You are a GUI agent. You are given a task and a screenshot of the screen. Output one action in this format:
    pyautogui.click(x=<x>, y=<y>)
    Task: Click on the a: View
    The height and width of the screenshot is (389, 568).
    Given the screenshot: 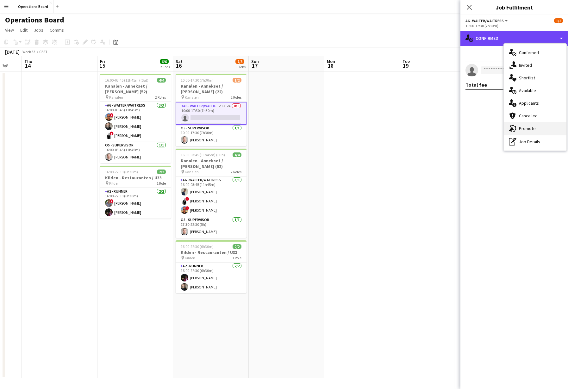 What is the action you would take?
    pyautogui.click(x=9, y=30)
    